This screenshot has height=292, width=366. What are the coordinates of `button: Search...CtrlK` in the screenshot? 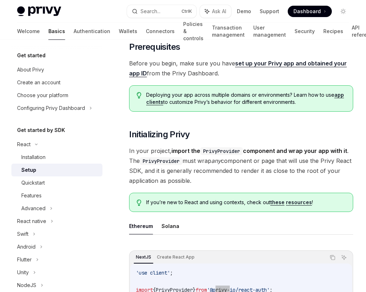 It's located at (162, 11).